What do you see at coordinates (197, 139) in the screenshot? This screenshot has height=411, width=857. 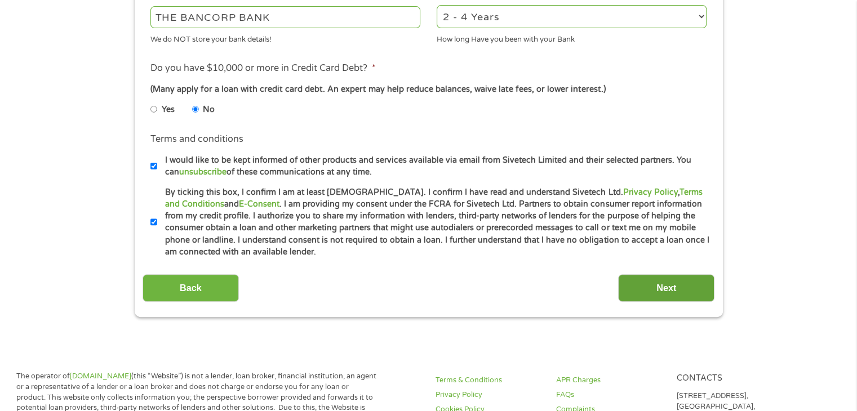 I see `label: Terms and conditions` at bounding box center [197, 139].